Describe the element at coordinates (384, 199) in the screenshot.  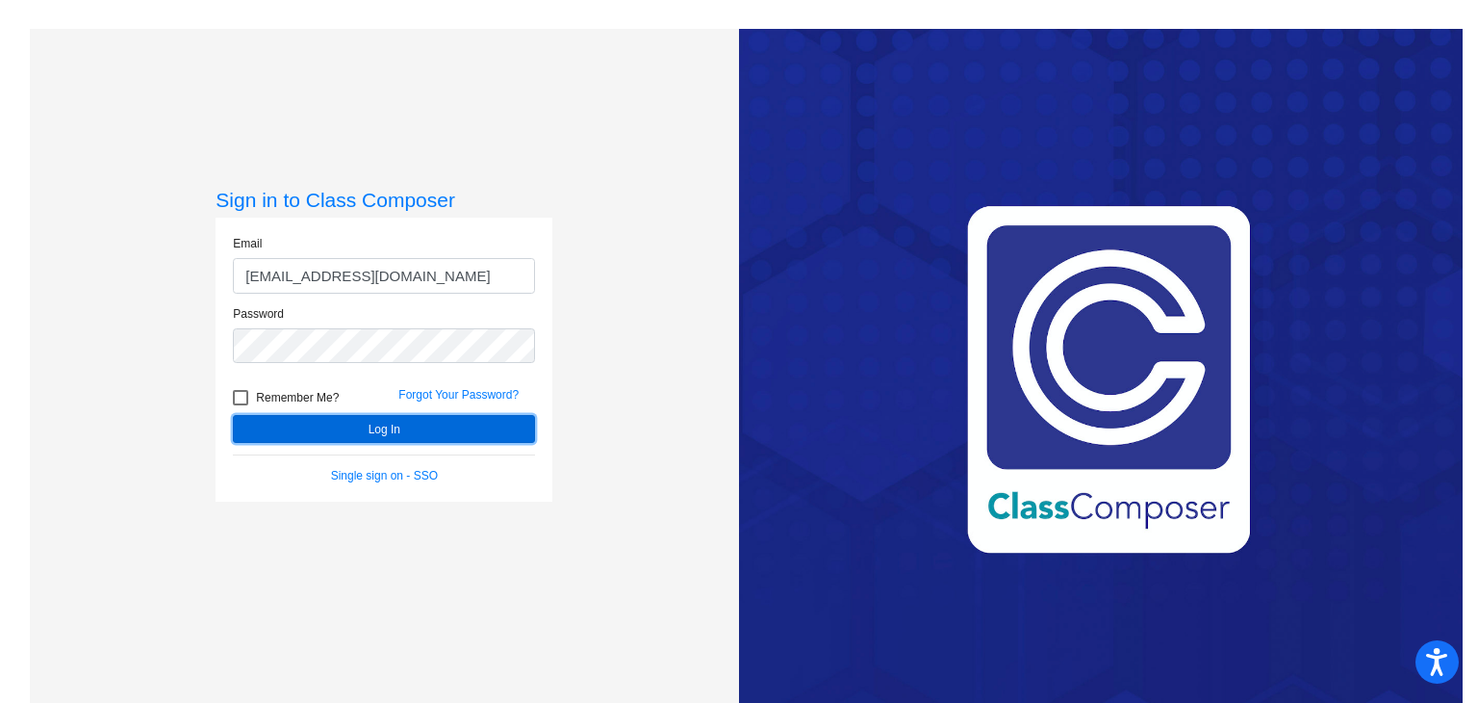
I see `h3: Sign in to Class Composer` at that location.